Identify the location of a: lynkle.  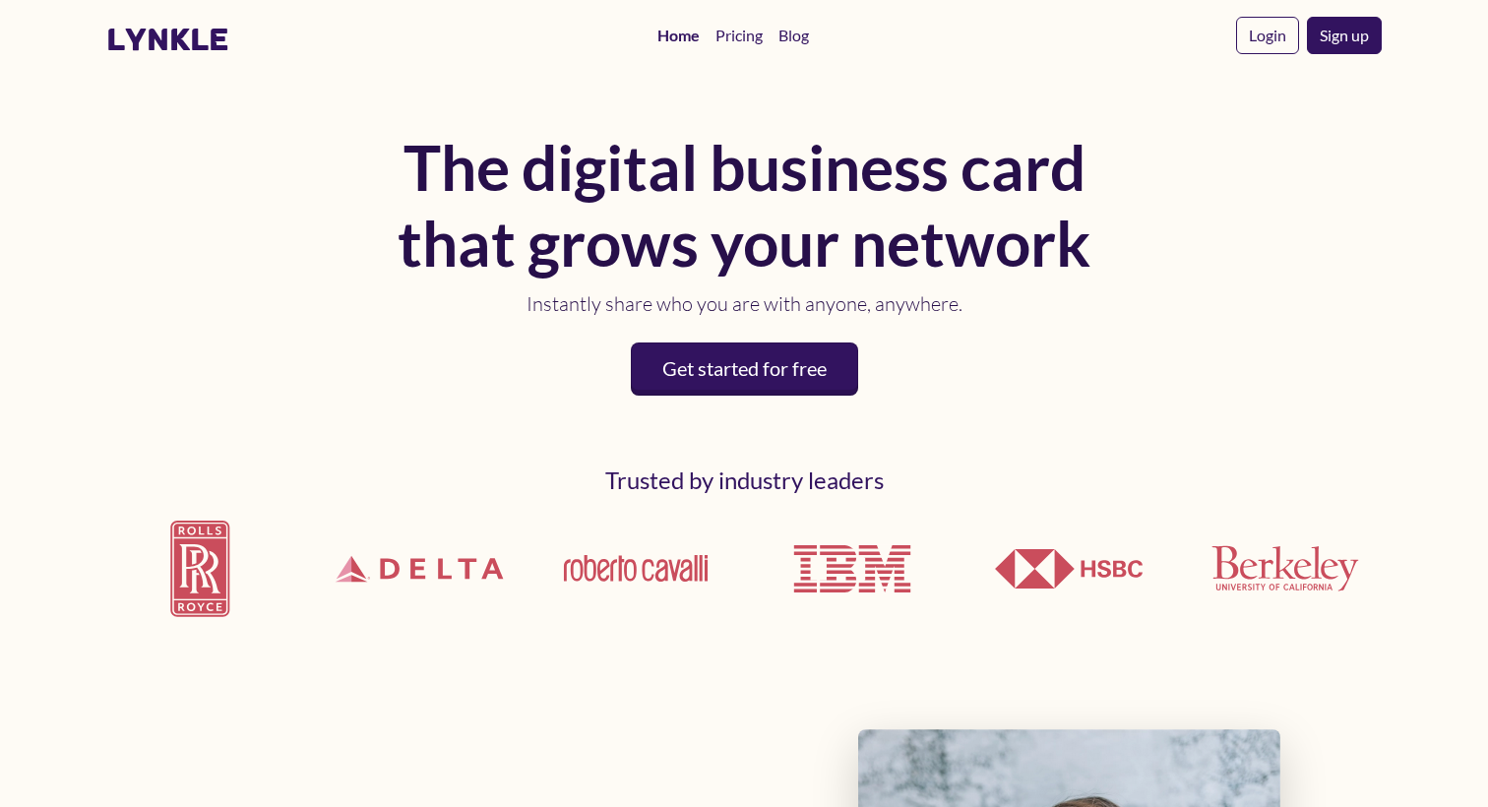
(167, 39).